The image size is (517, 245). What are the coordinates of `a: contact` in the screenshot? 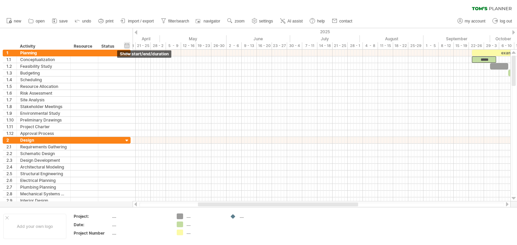 It's located at (342, 21).